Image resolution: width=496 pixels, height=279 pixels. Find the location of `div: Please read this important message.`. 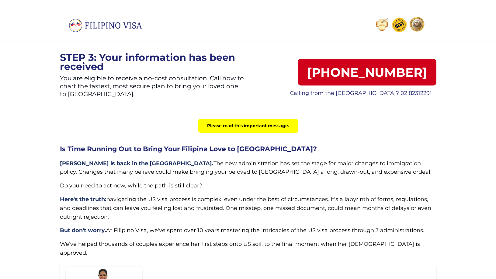

div: Please read this important message. is located at coordinates (248, 126).